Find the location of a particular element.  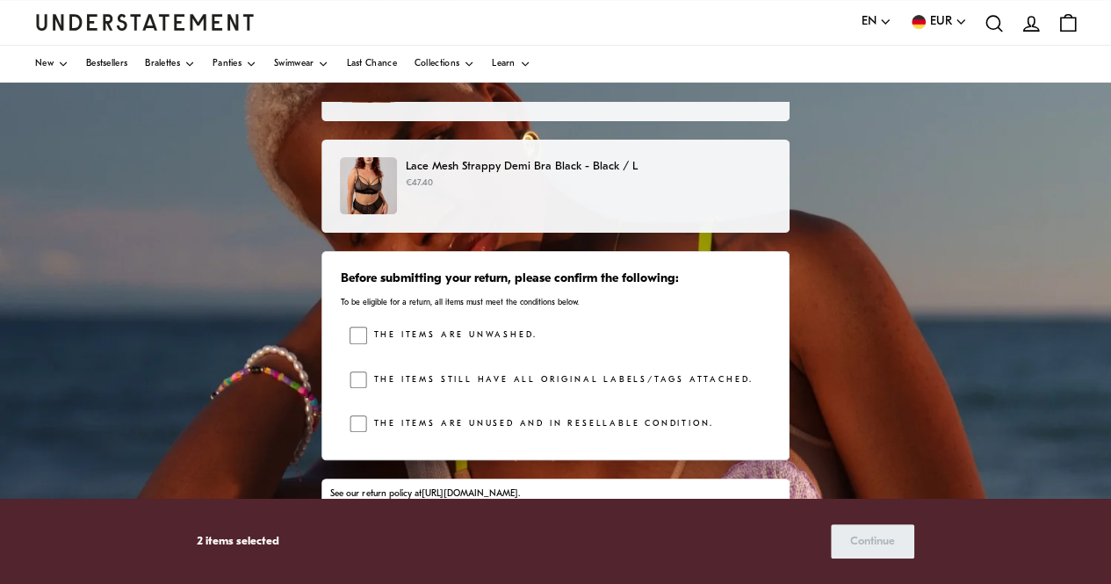

button: EUR is located at coordinates (938, 22).